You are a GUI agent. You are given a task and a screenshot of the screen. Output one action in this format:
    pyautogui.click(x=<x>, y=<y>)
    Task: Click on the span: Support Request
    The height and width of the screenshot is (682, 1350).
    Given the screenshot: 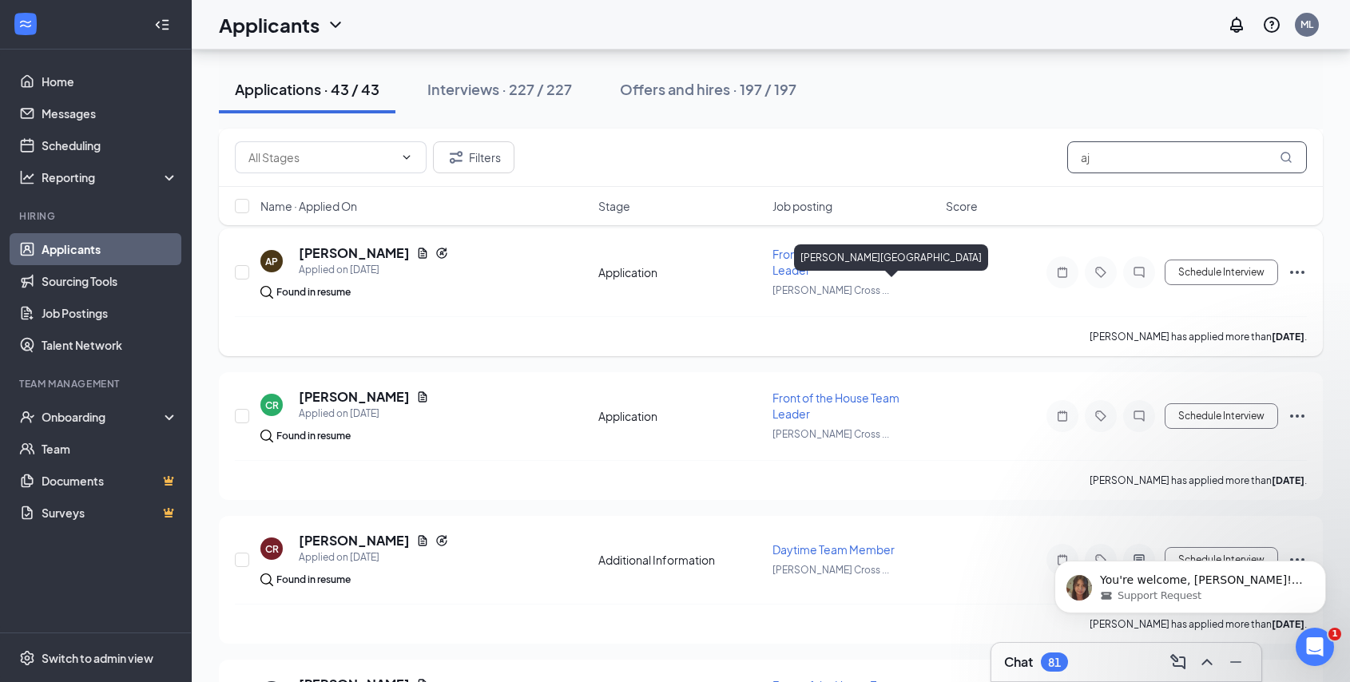 What is the action you would take?
    pyautogui.click(x=129, y=69)
    